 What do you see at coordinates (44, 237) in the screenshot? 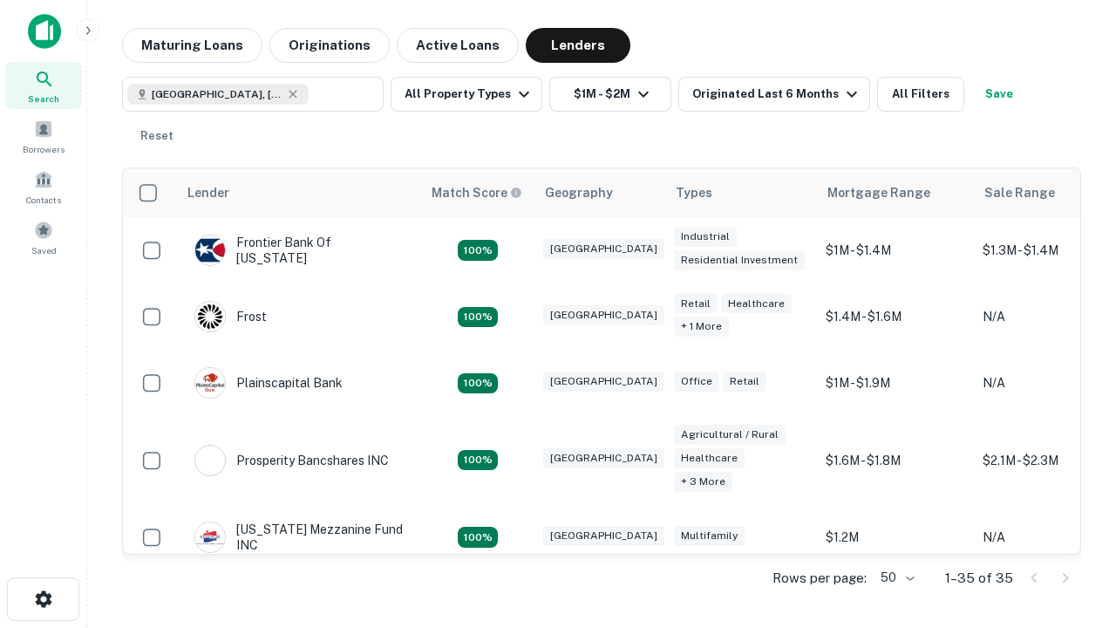
I see `a: Saved` at bounding box center [44, 237].